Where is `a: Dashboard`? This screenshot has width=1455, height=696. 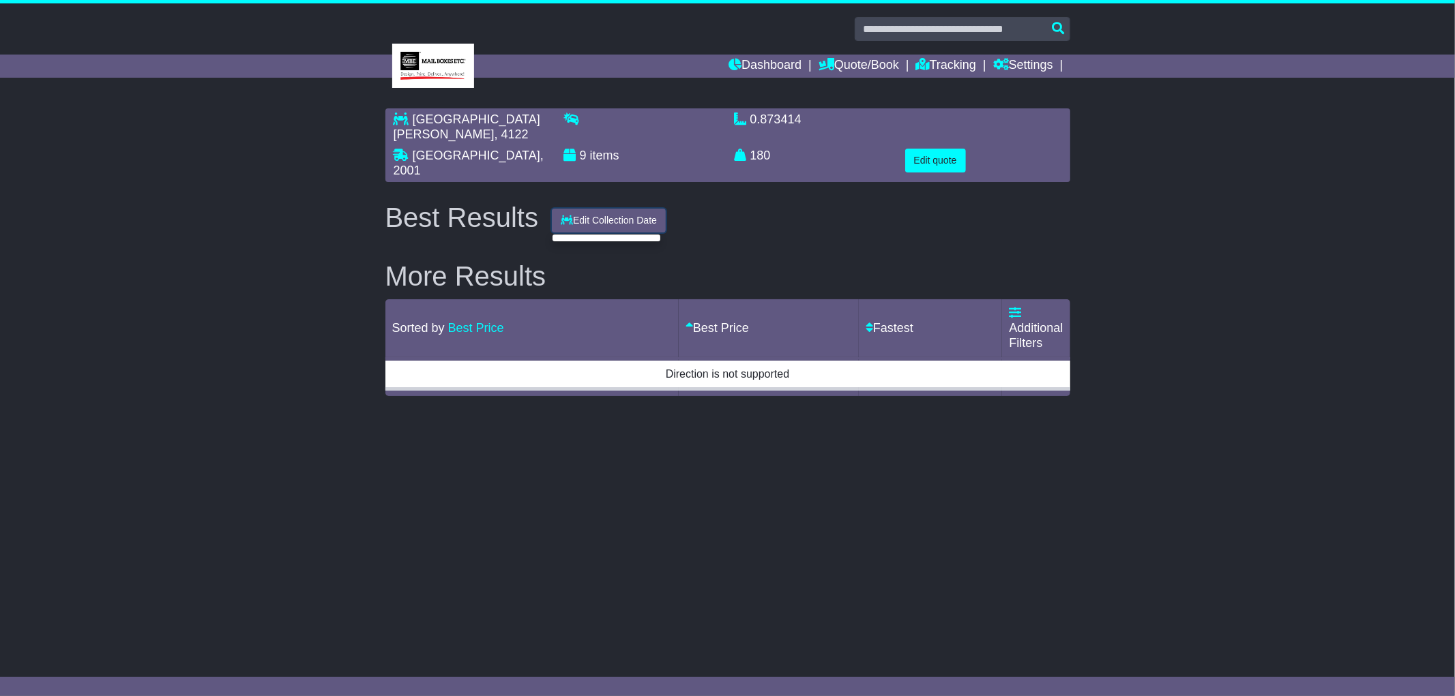
a: Dashboard is located at coordinates (765, 66).